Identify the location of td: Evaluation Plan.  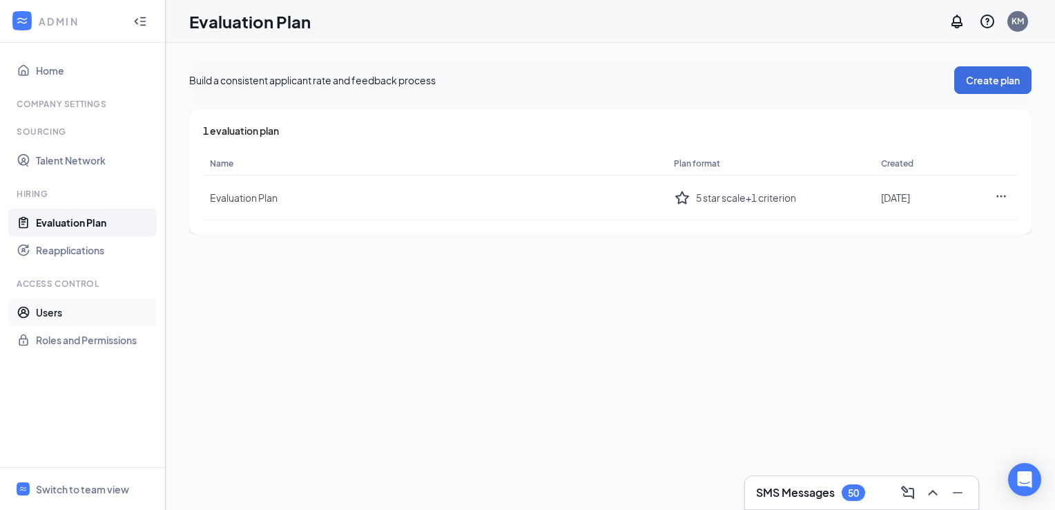
(435, 197).